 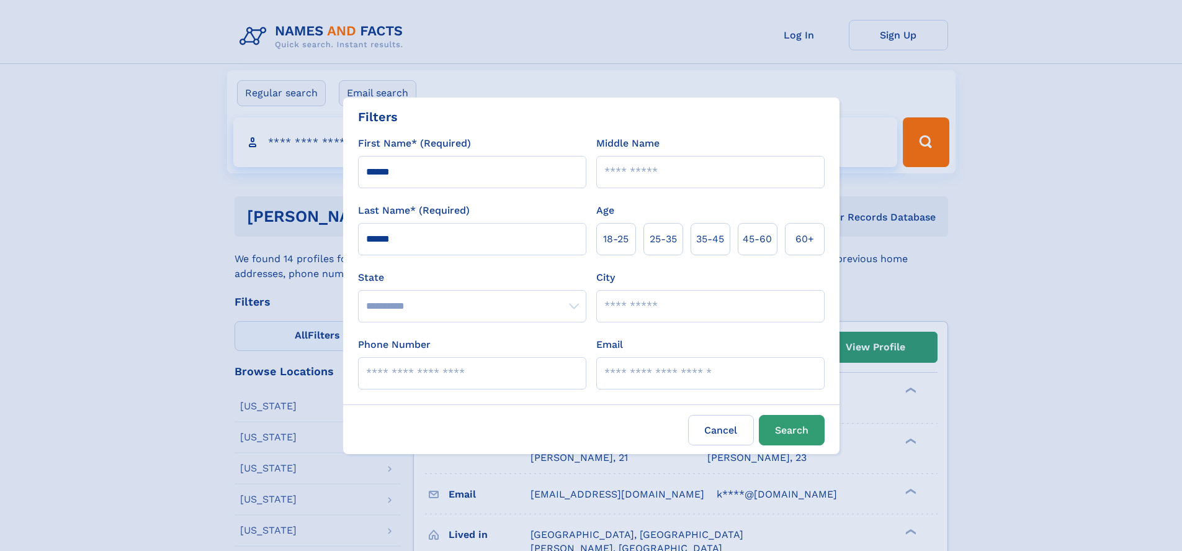 I want to click on label: Middle Name, so click(x=628, y=143).